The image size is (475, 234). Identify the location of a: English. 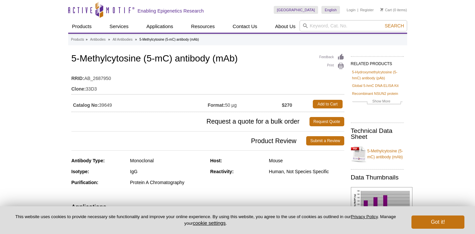
(330, 10).